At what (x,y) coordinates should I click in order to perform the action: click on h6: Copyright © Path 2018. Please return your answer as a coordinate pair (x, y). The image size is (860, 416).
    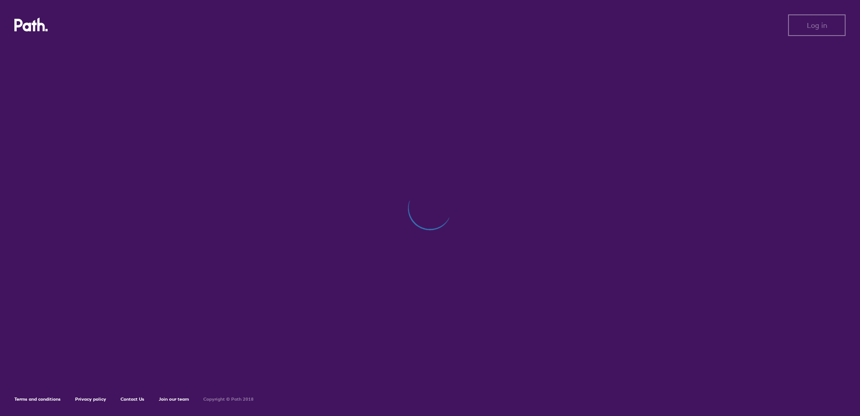
    Looking at the image, I should click on (229, 399).